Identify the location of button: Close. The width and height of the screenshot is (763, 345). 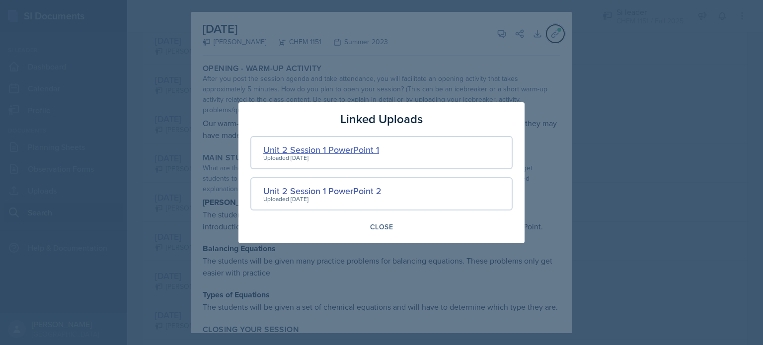
(382, 227).